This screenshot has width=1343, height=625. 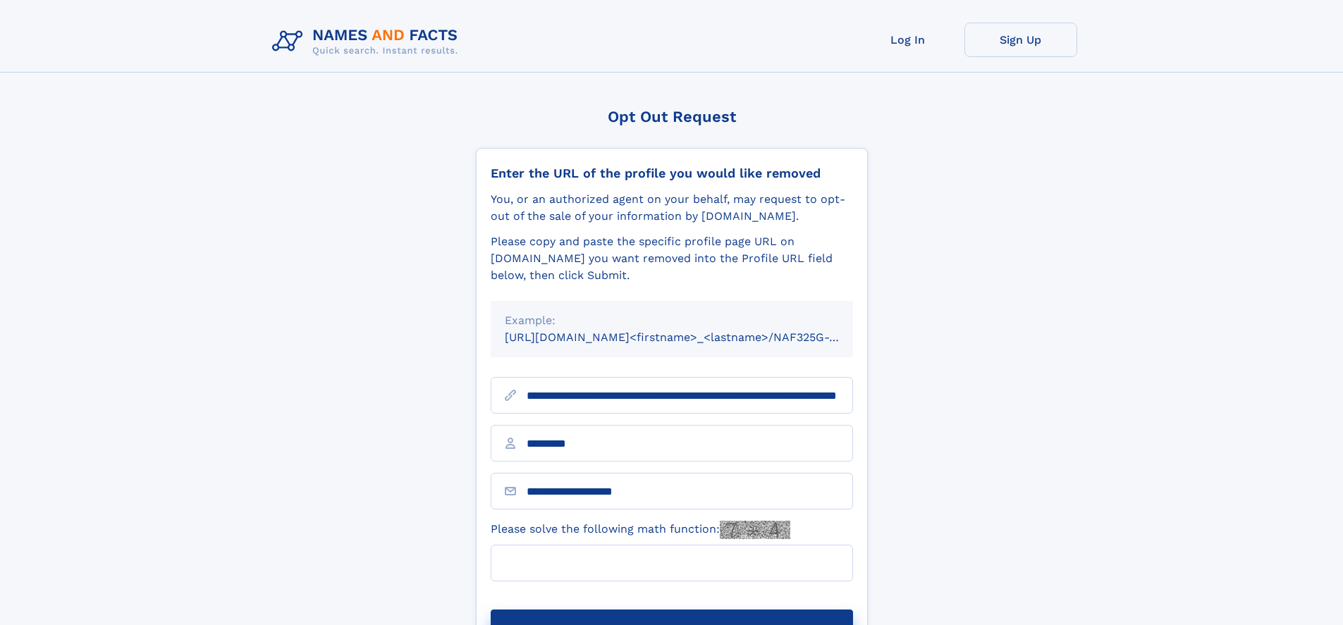 I want to click on img: Logo Names and Facts, so click(x=368, y=42).